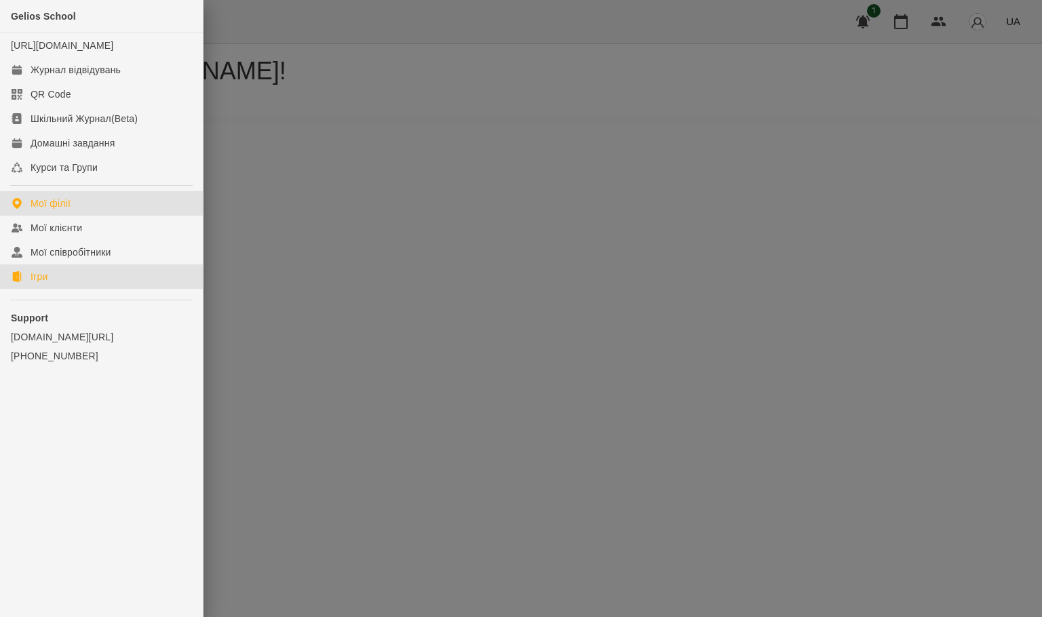 The image size is (1042, 617). I want to click on div: Журнал відвідувань, so click(75, 70).